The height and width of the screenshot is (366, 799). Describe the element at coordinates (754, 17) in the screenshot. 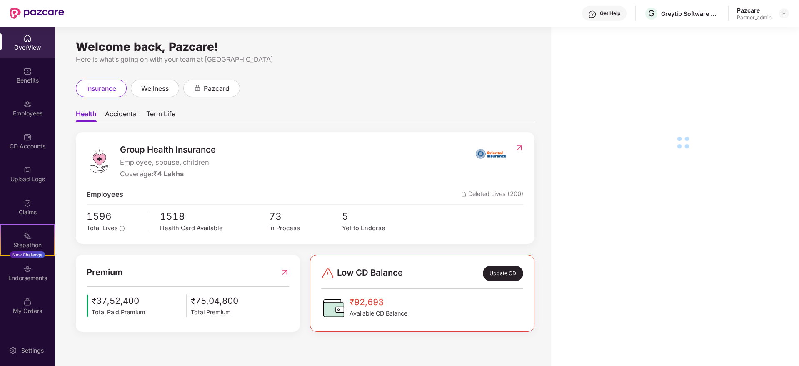

I see `div: Partner_admin` at that location.